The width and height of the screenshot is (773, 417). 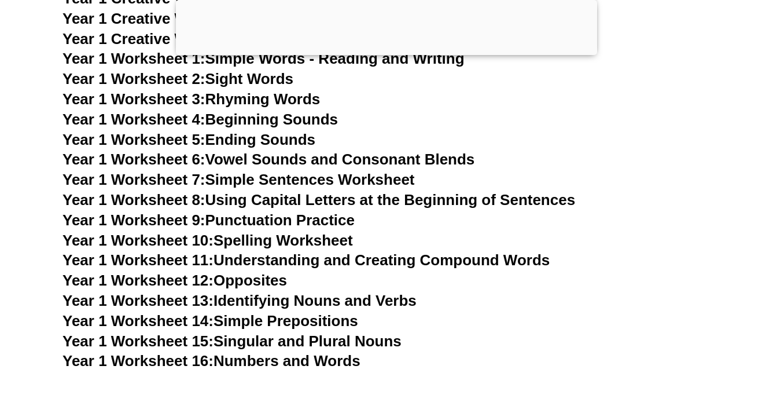 What do you see at coordinates (134, 99) in the screenshot?
I see `span: Year 1 Worksheet 3:` at bounding box center [134, 99].